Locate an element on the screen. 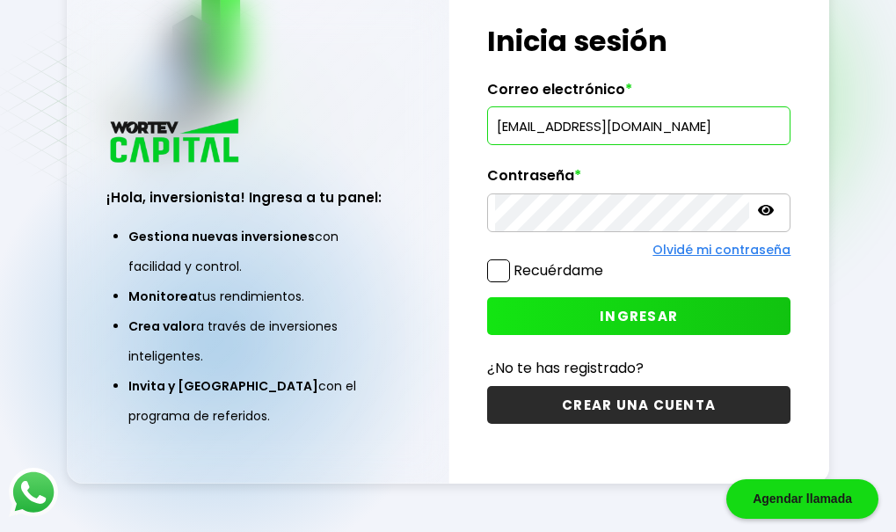 Image resolution: width=896 pixels, height=532 pixels. span: Gestiona nuevas inversiones is located at coordinates (221, 236).